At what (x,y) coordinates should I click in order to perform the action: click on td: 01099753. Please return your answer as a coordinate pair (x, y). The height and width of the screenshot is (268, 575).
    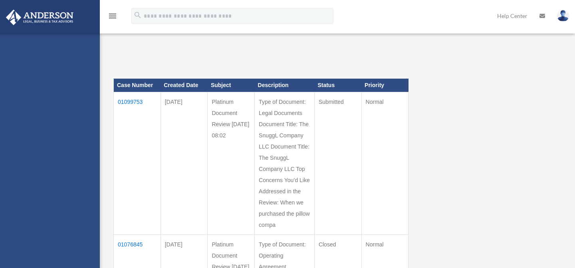
    Looking at the image, I should click on (137, 163).